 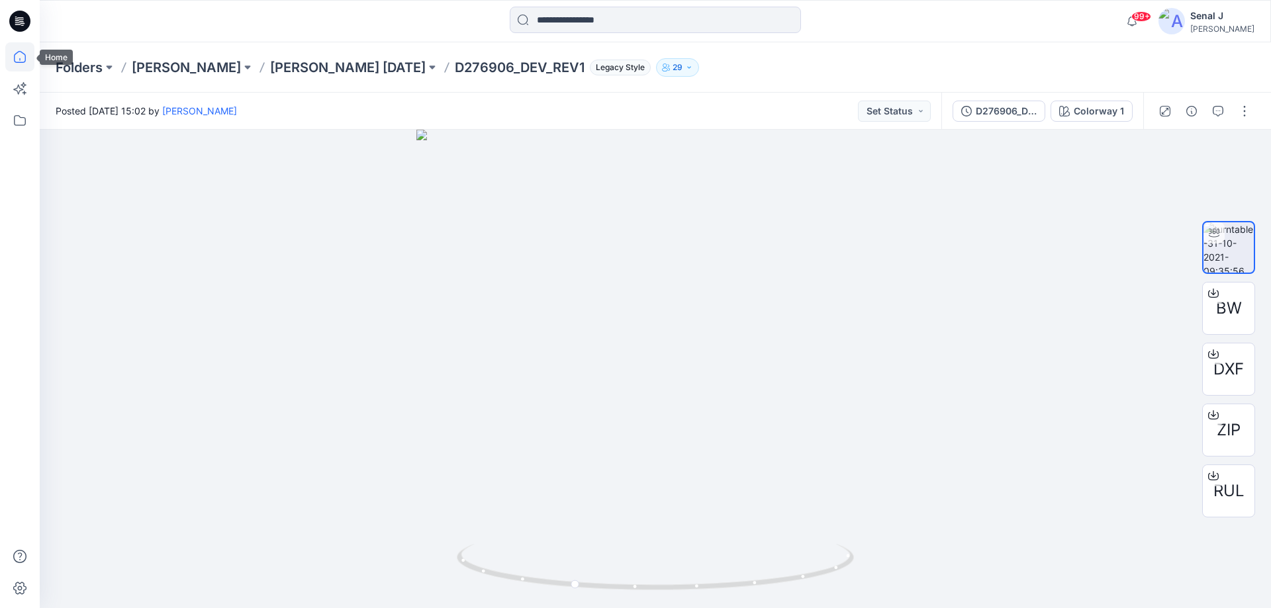 I want to click on span: BW, so click(x=1229, y=309).